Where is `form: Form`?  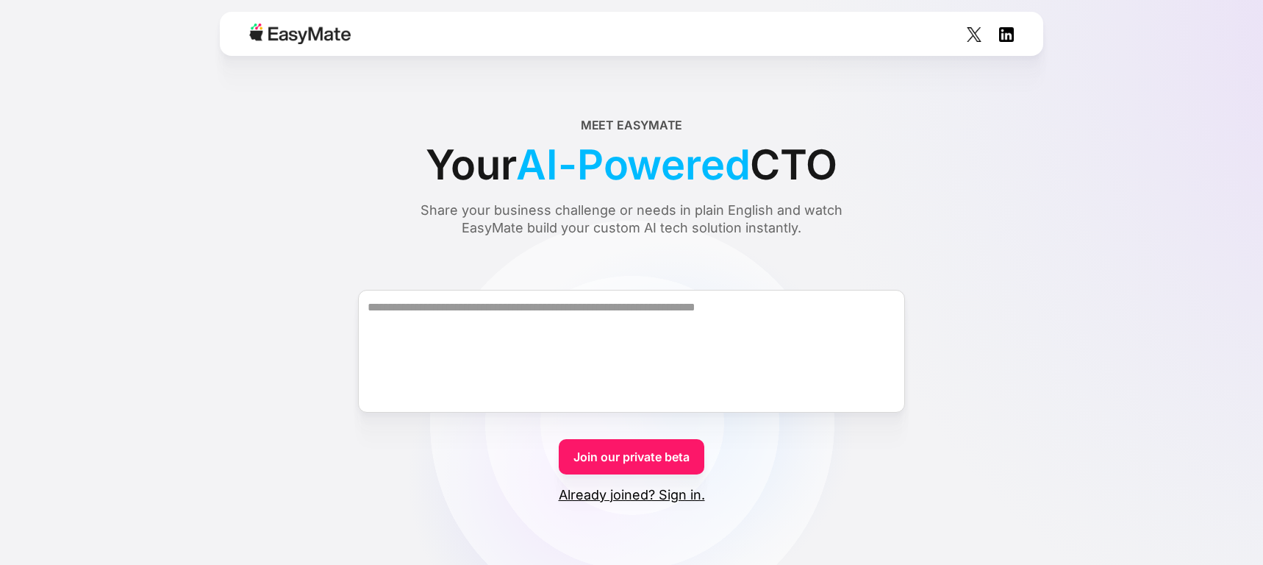
form: Form is located at coordinates (632, 383).